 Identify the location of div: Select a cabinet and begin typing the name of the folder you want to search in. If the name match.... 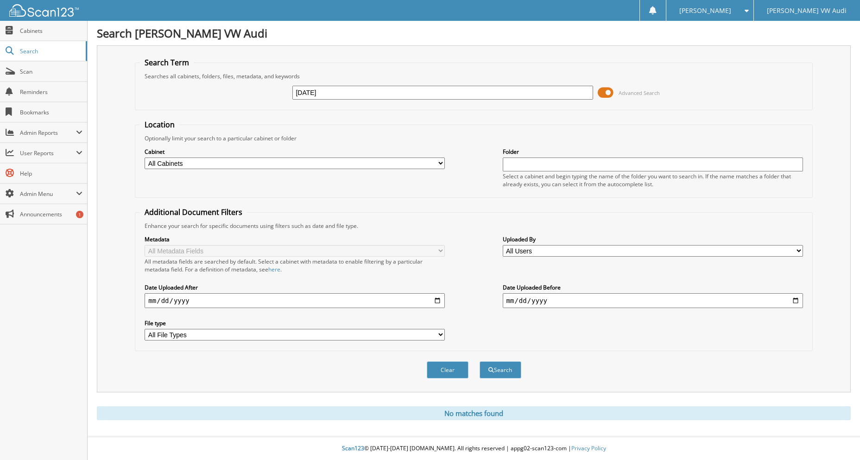
(653, 180).